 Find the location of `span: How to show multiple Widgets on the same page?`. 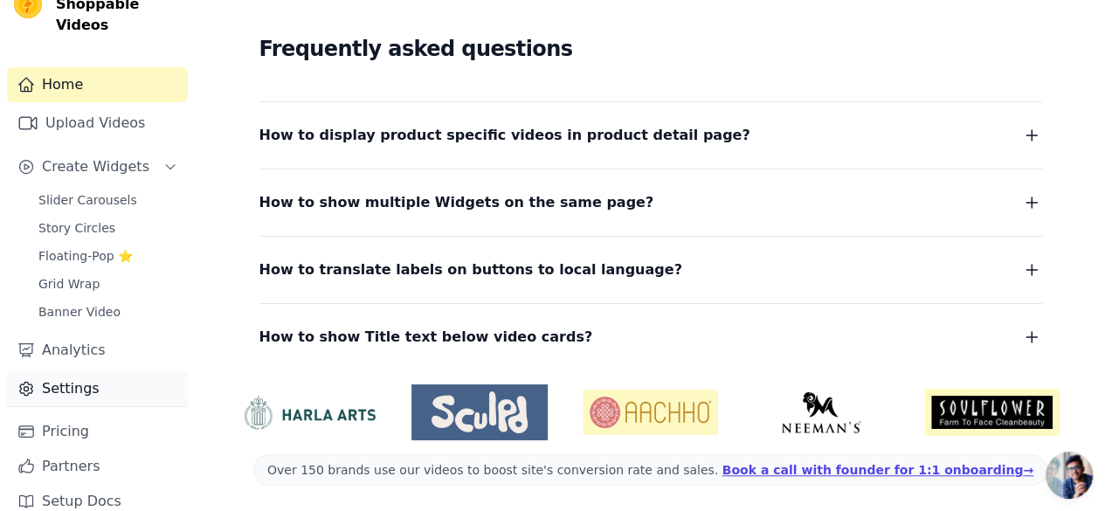

span: How to show multiple Widgets on the same page? is located at coordinates (457, 203).